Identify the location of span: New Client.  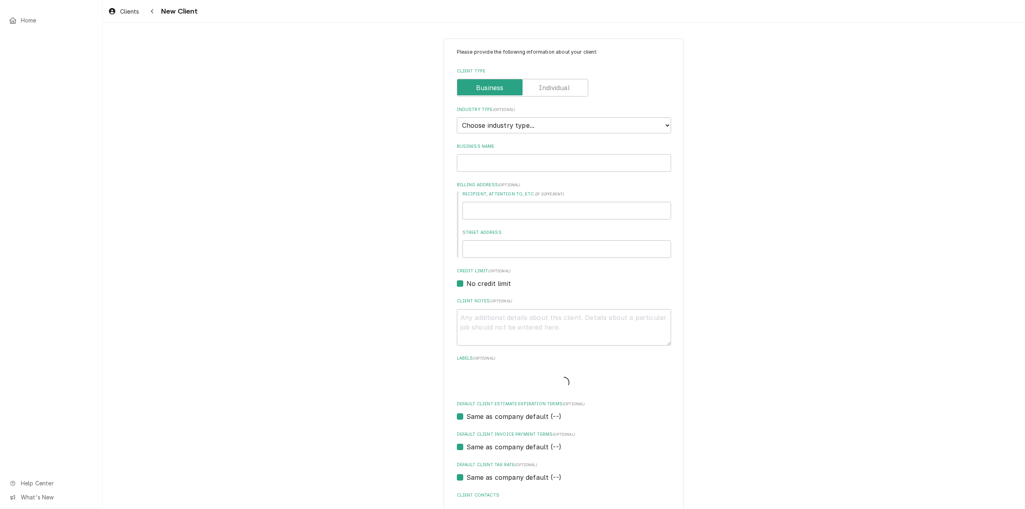
(178, 11).